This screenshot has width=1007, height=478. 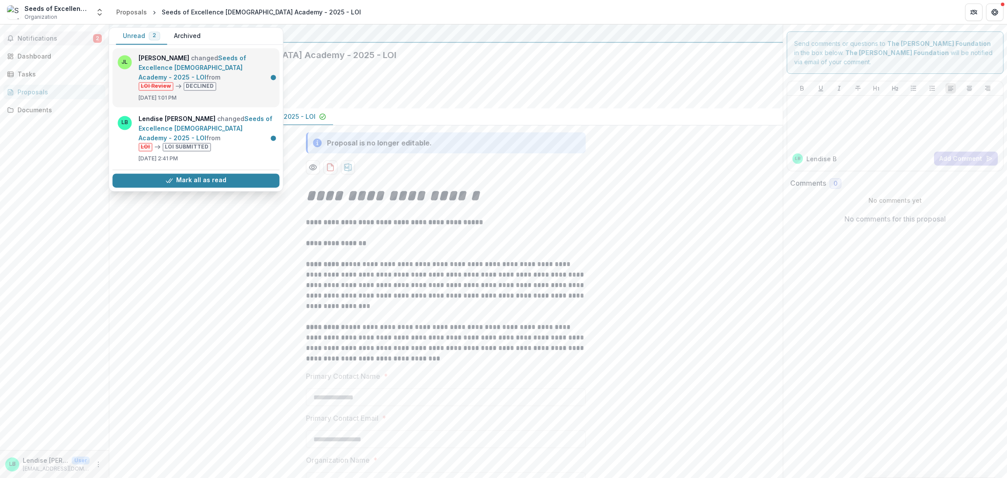 I want to click on a: Documents, so click(x=54, y=110).